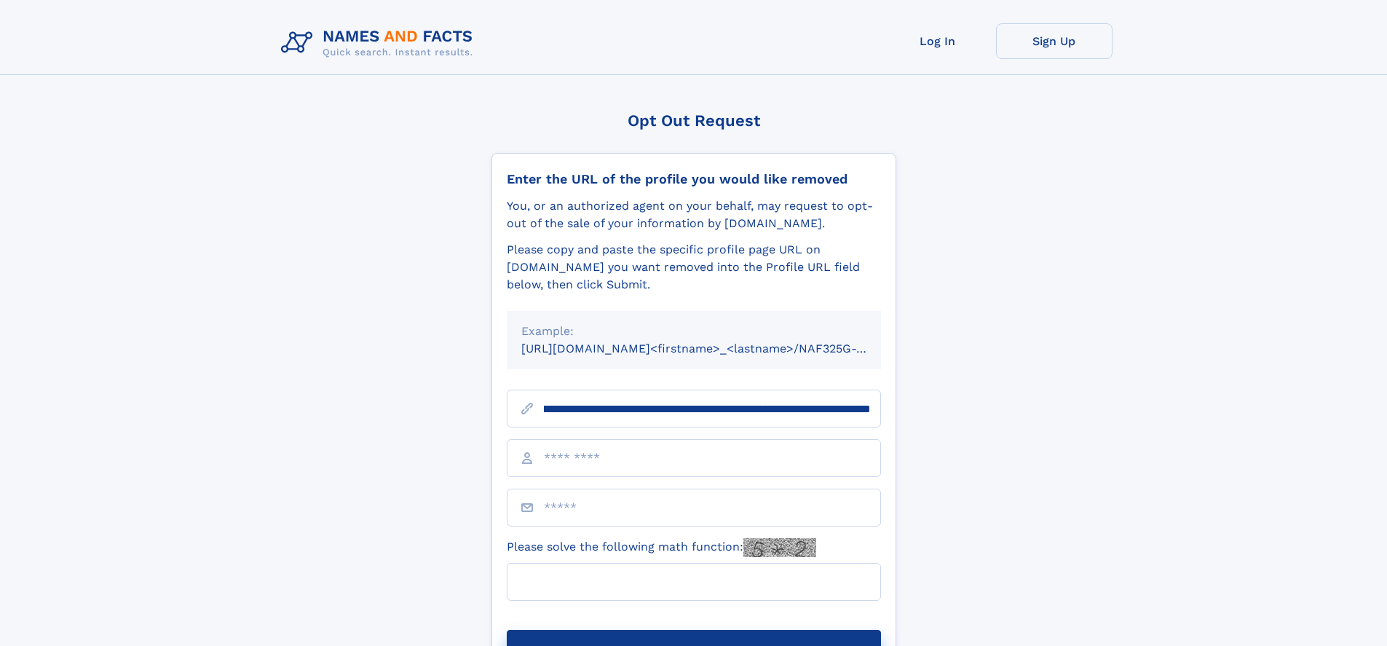 This screenshot has height=646, width=1387. What do you see at coordinates (694, 331) in the screenshot?
I see `div: Example:` at bounding box center [694, 331].